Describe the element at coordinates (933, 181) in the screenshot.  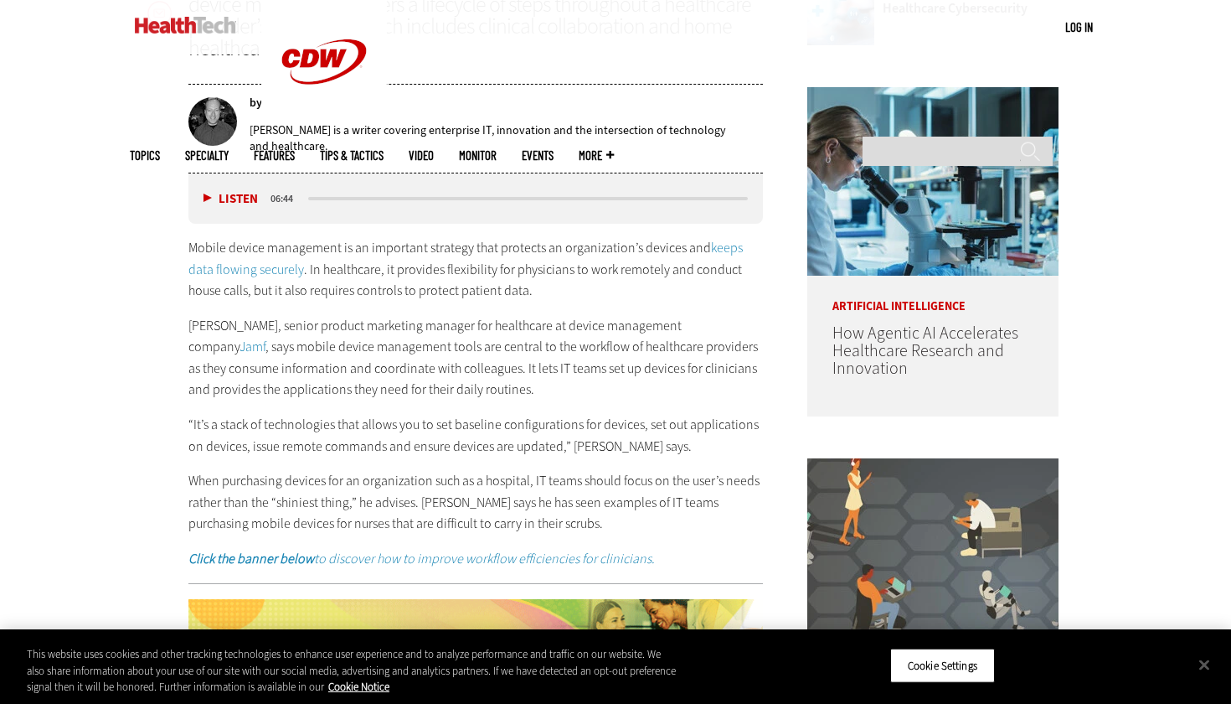
I see `a: scientist looks through microscope in lab` at that location.